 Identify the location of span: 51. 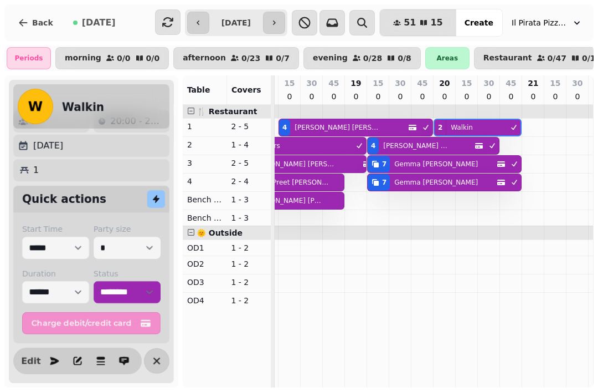
(410, 23).